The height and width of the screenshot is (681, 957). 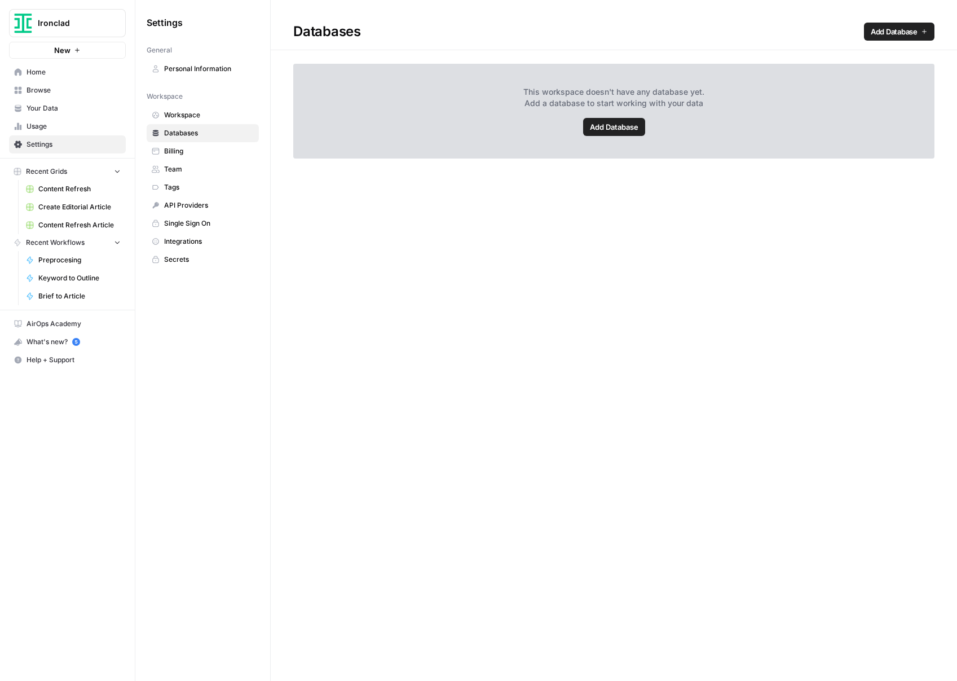 What do you see at coordinates (23, 23) in the screenshot?
I see `img: Ironclad Logo` at bounding box center [23, 23].